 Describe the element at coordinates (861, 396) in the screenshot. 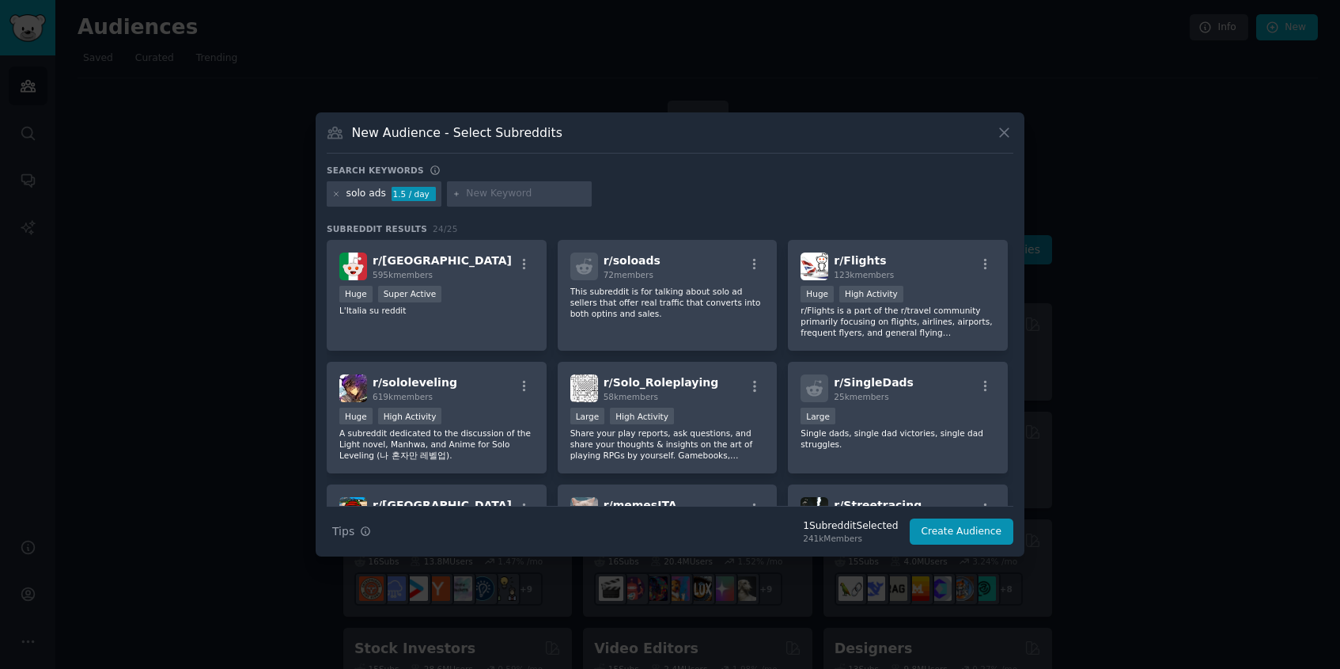

I see `span: 25k members` at that location.